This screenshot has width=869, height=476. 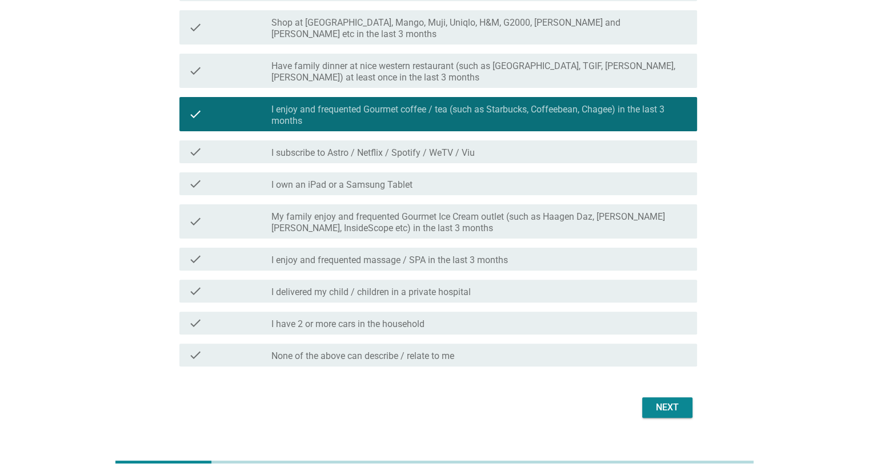 I want to click on label: I subscribe to Astro / Netflix / Spotify / WeTV / Viu, so click(x=373, y=153).